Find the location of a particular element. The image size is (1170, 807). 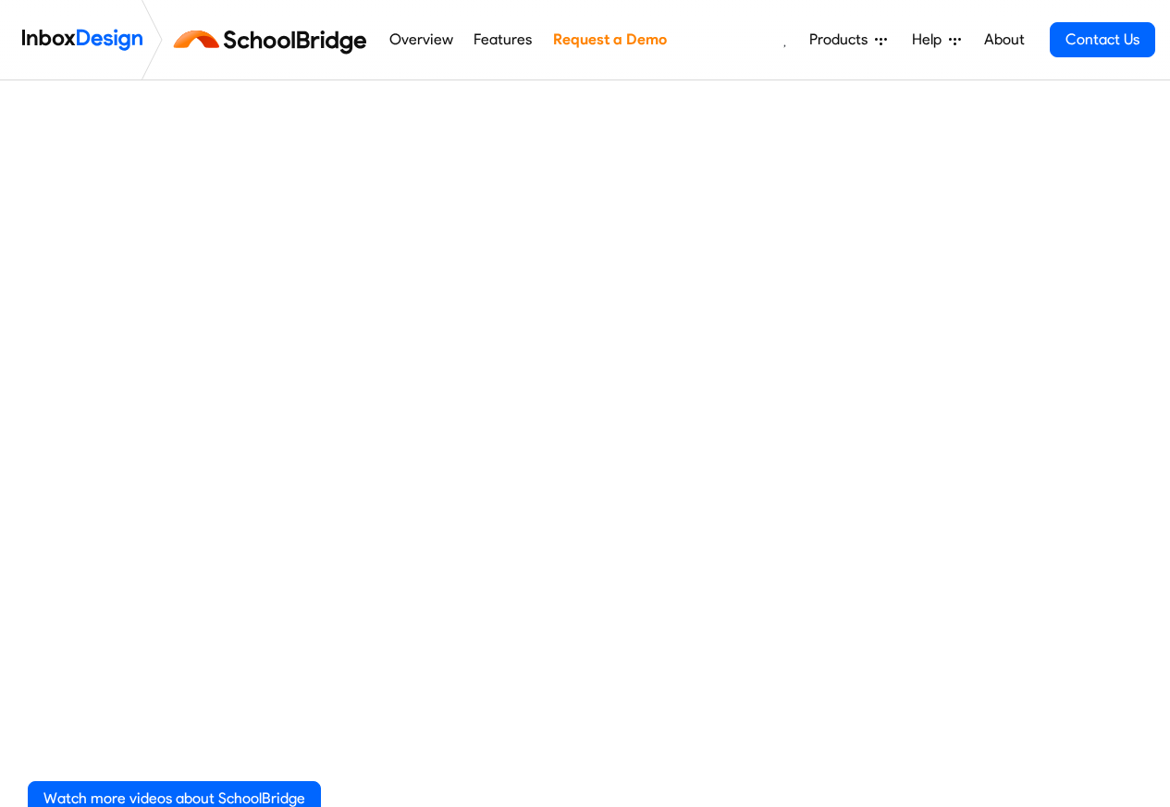

img: schoolbridge logo is located at coordinates (274, 40).